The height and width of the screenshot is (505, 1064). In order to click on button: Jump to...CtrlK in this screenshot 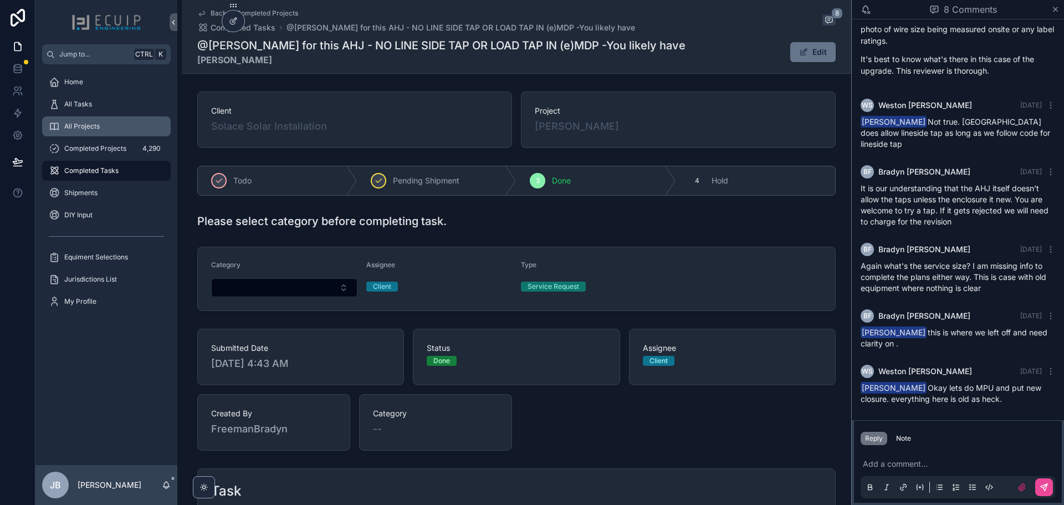, I will do `click(106, 54)`.